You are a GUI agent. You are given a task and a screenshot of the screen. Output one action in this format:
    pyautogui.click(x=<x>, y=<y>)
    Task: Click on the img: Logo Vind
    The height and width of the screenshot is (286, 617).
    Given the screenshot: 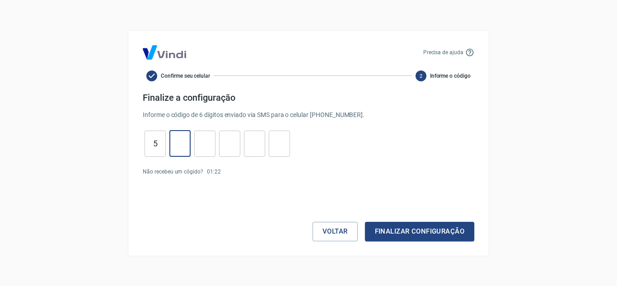 What is the action you would take?
    pyautogui.click(x=164, y=52)
    